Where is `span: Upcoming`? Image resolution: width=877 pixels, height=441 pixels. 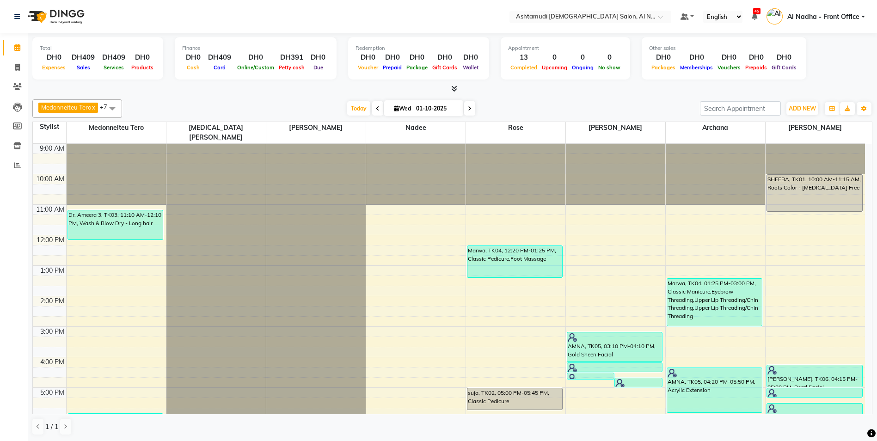
span: Upcoming is located at coordinates (554, 67).